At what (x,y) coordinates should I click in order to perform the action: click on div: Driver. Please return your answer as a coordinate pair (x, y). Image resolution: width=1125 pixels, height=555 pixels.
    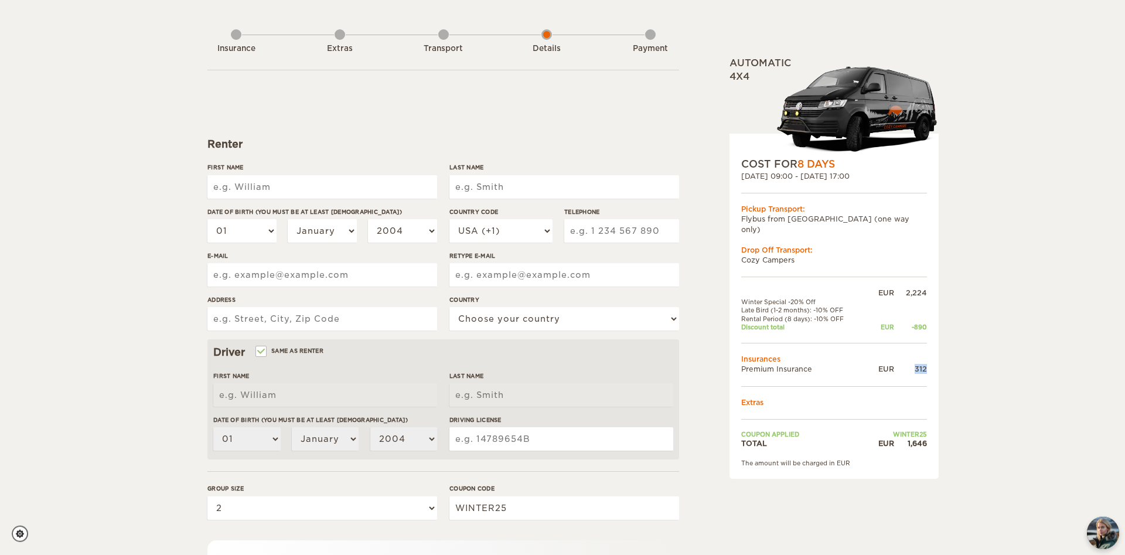
    Looking at the image, I should click on (443, 352).